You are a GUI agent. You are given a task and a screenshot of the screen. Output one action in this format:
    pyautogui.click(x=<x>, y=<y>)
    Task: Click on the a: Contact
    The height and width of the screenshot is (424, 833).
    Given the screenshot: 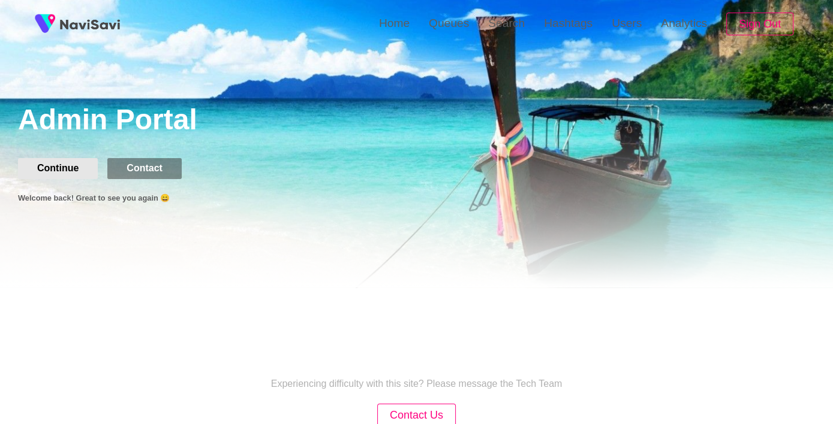 What is the action you would take?
    pyautogui.click(x=149, y=168)
    